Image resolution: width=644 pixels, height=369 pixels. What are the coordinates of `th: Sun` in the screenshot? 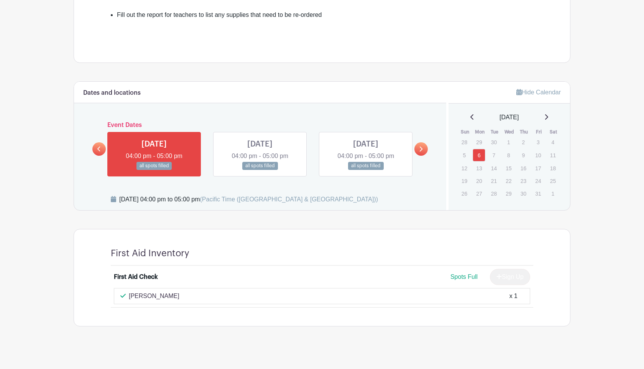 It's located at (465, 132).